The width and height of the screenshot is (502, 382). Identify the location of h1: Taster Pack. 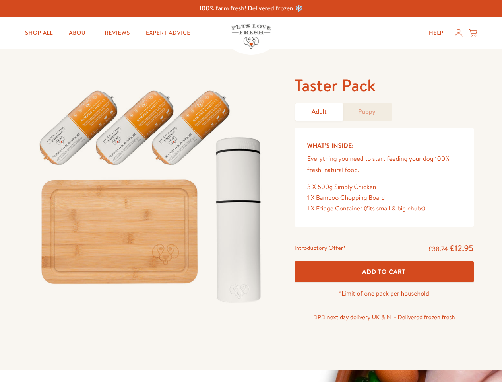
(384, 85).